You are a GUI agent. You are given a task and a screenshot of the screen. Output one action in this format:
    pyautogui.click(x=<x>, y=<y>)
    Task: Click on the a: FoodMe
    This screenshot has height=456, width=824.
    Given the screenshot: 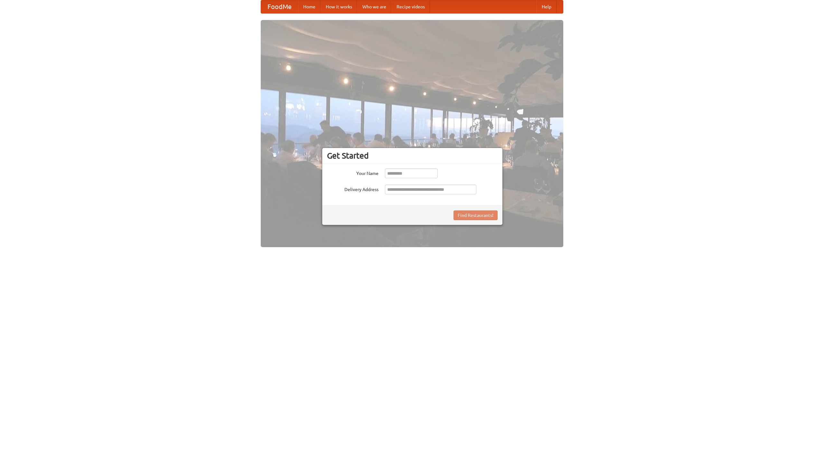 What is the action you would take?
    pyautogui.click(x=280, y=7)
    